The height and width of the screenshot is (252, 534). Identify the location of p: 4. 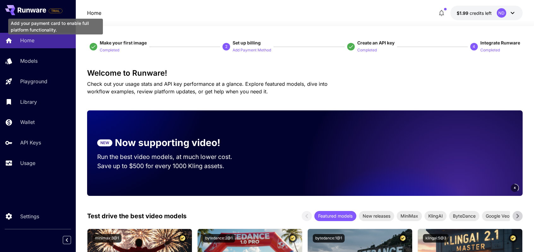
(474, 47).